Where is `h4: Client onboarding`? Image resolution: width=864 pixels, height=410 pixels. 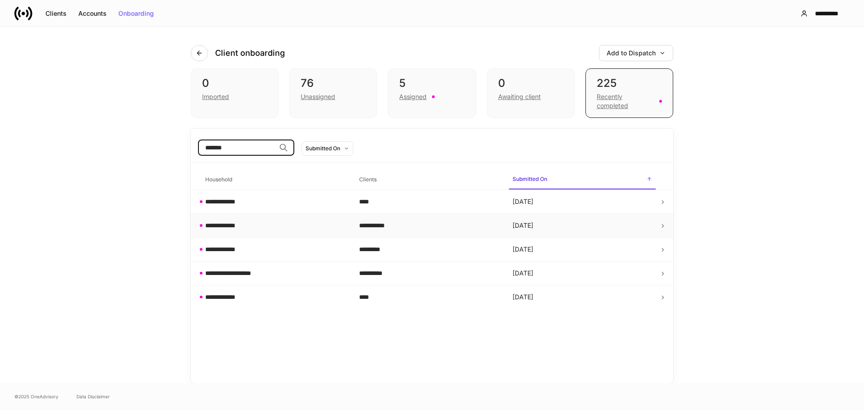 h4: Client onboarding is located at coordinates (250, 53).